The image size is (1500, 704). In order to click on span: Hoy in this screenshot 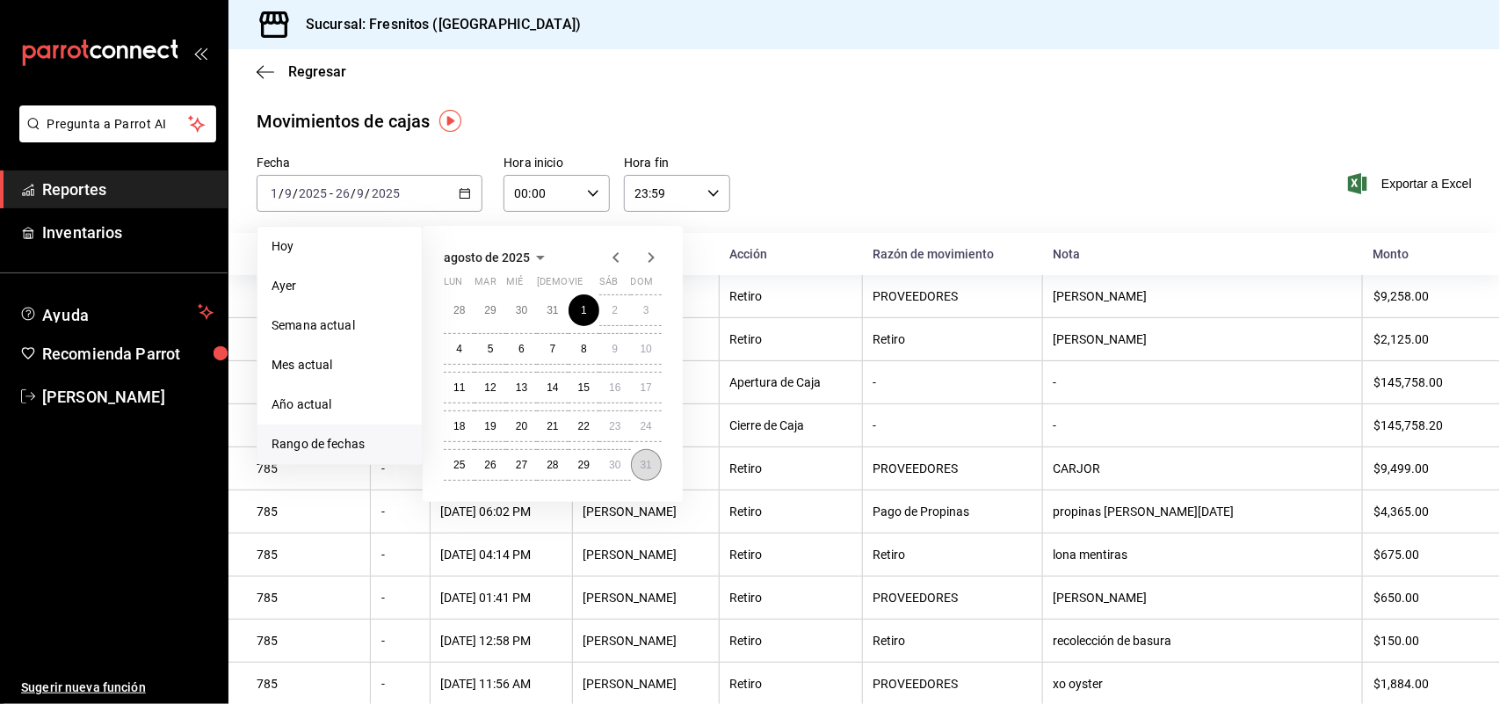, I will do `click(339, 246)`.